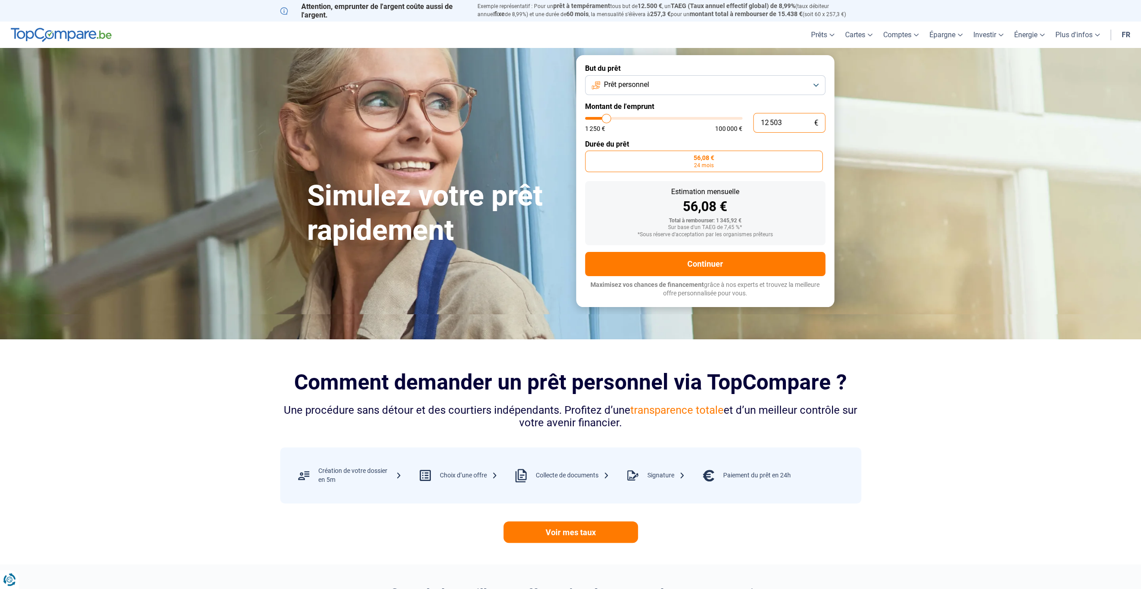 The image size is (1141, 589). I want to click on span: 60 mois, so click(578, 14).